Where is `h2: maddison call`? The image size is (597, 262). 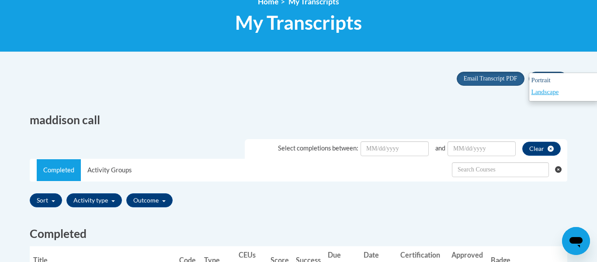
h2: maddison call is located at coordinates (161, 120).